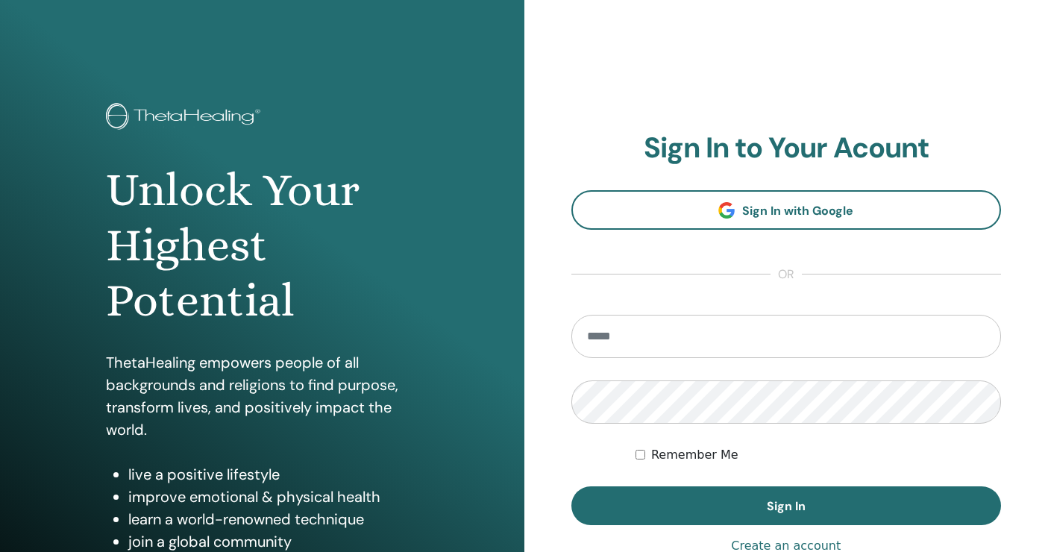  I want to click on h2: Sign In to Your Acount, so click(786, 148).